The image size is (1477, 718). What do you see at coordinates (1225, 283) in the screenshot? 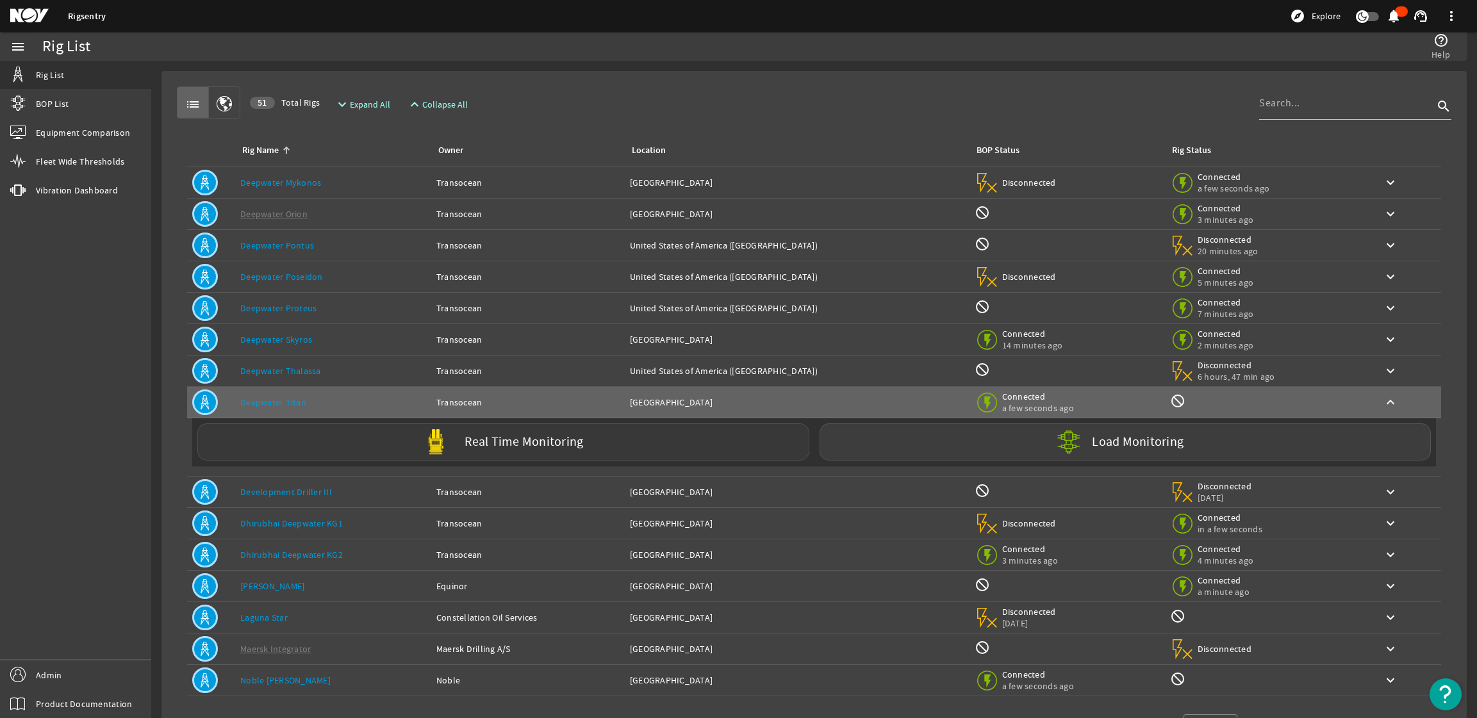
I see `span: 5 minutes ago` at bounding box center [1225, 283].